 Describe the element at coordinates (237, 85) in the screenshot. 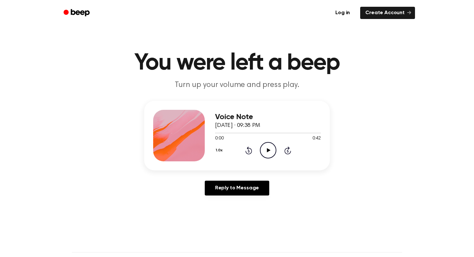

I see `p: Turn up your volume and press play.` at that location.